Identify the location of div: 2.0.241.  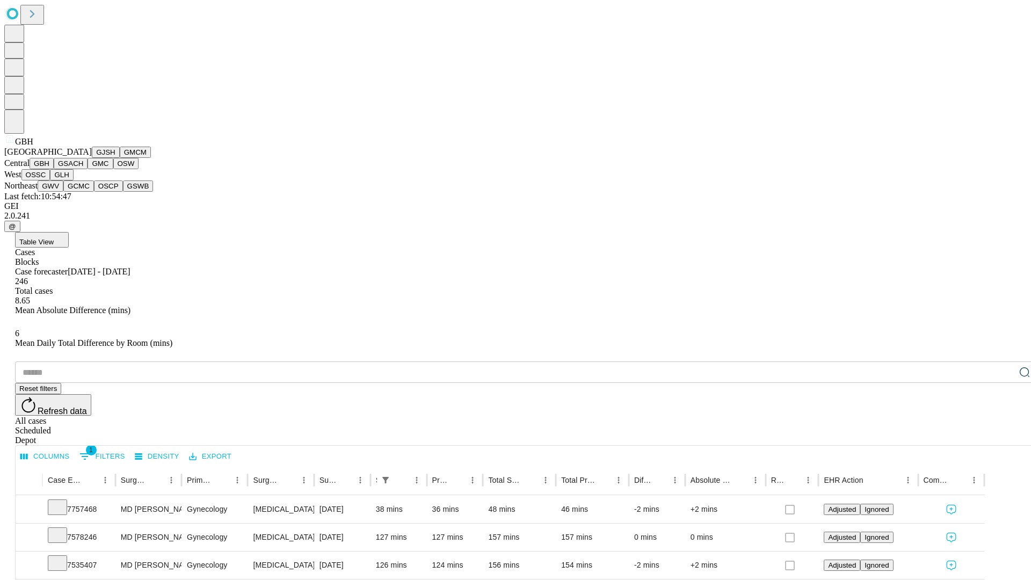
(515, 216).